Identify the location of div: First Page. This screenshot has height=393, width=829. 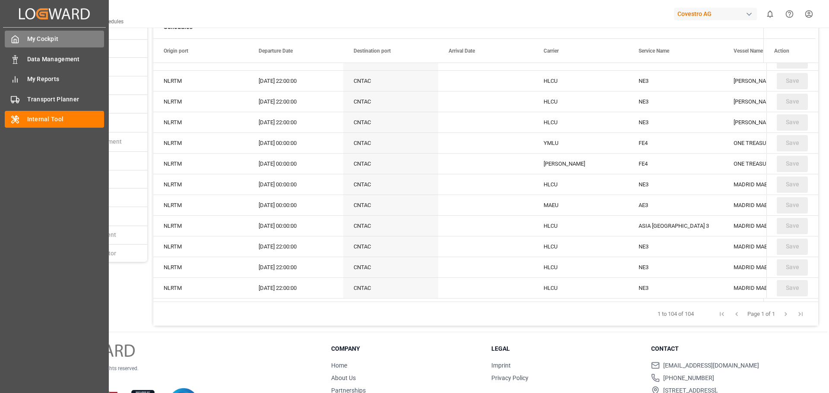
(722, 314).